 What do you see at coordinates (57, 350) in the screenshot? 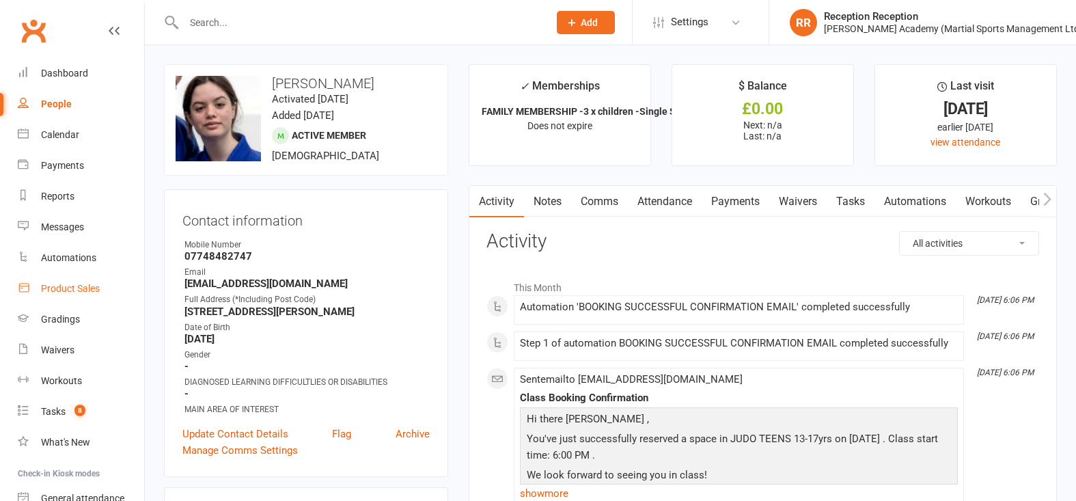
I see `div: Waivers` at bounding box center [57, 350].